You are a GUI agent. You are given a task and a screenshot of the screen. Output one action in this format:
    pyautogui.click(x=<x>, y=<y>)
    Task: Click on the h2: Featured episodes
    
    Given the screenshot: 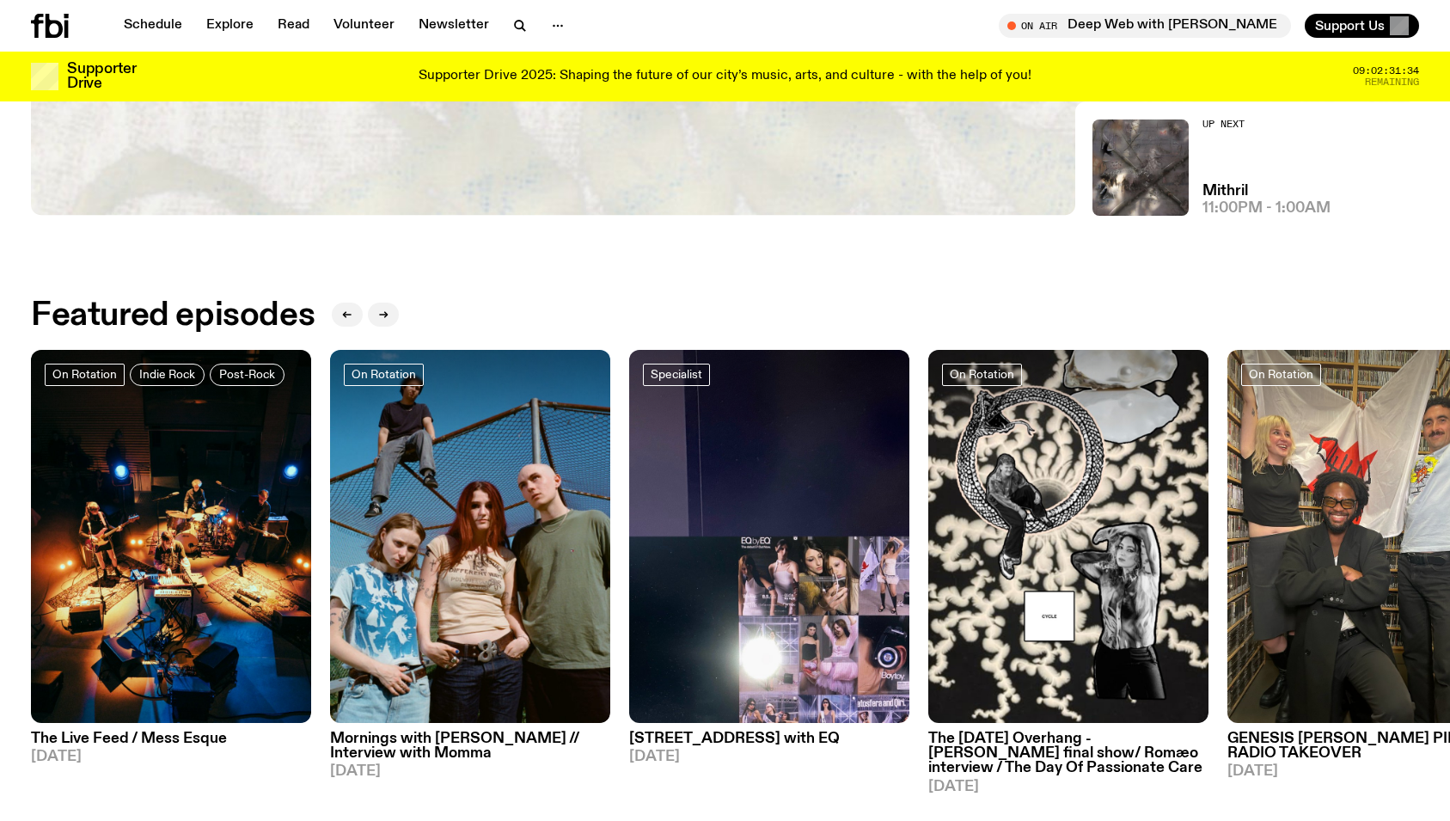 What is the action you would take?
    pyautogui.click(x=173, y=315)
    